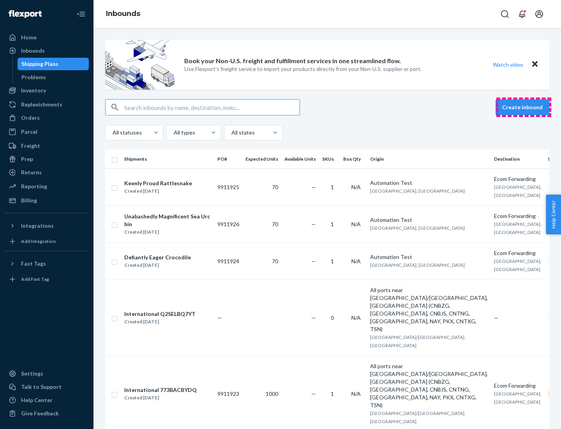 Image resolution: width=561 pixels, height=429 pixels. I want to click on th: Available Units, so click(300, 159).